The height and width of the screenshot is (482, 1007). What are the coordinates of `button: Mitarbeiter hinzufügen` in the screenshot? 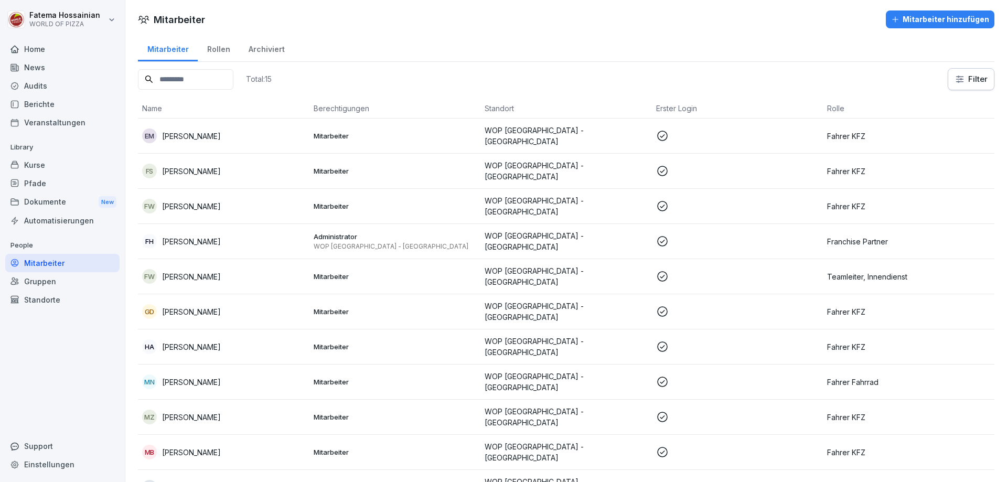 It's located at (940, 19).